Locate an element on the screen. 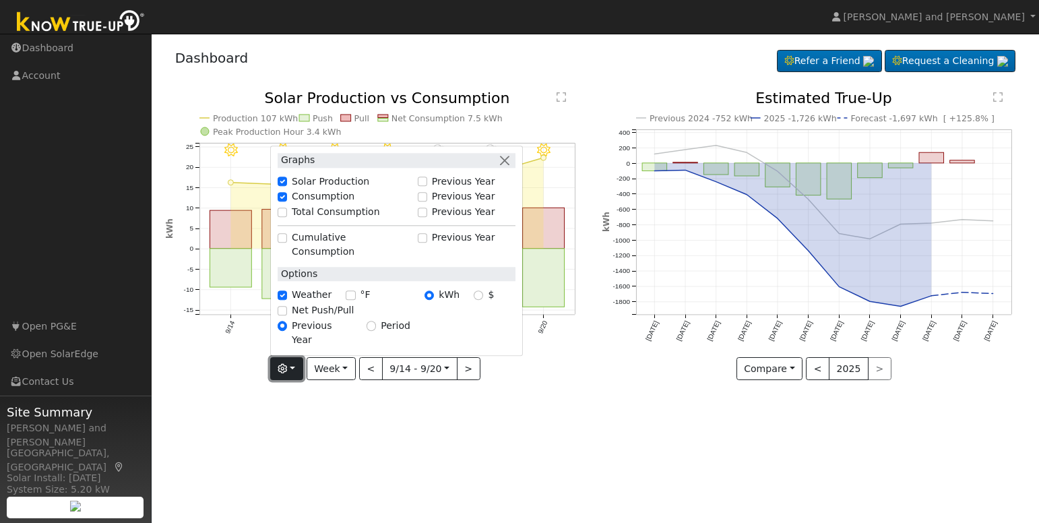 Image resolution: width=1039 pixels, height=523 pixels. text: 200 is located at coordinates (624, 147).